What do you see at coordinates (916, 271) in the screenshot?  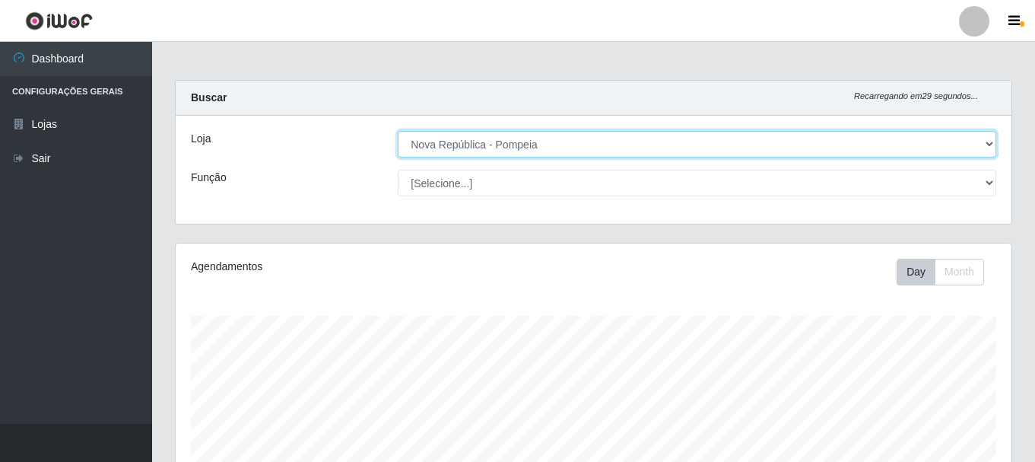 I see `button: Day` at bounding box center [916, 271].